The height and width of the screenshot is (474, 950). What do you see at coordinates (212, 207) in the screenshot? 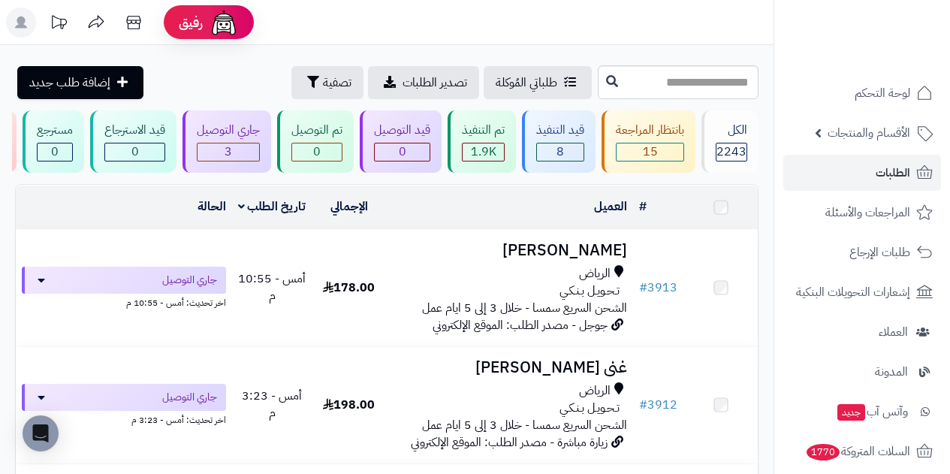
I see `a: الحالة` at bounding box center [212, 207].